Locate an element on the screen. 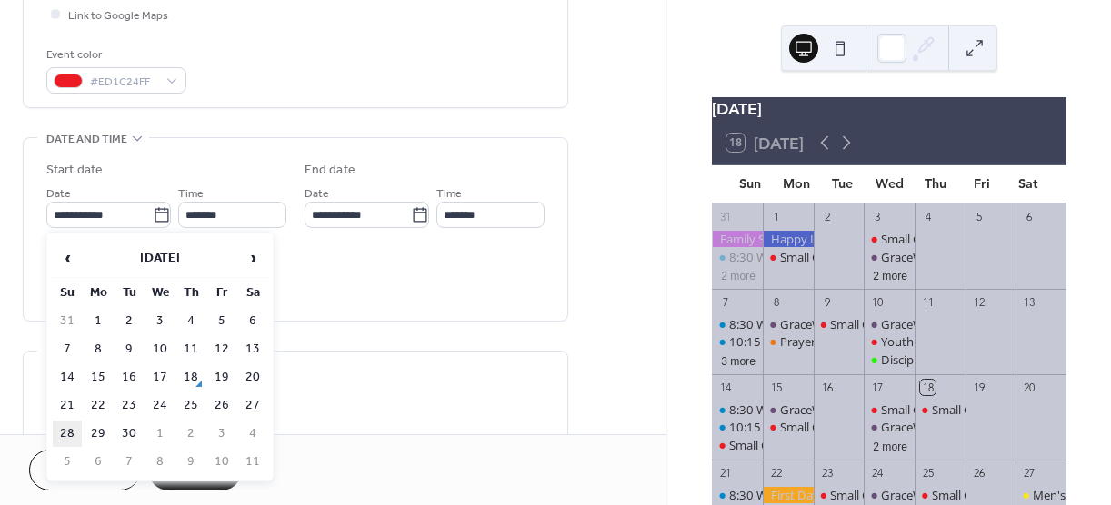 This screenshot has height=505, width=1111. th: We is located at coordinates (160, 293).